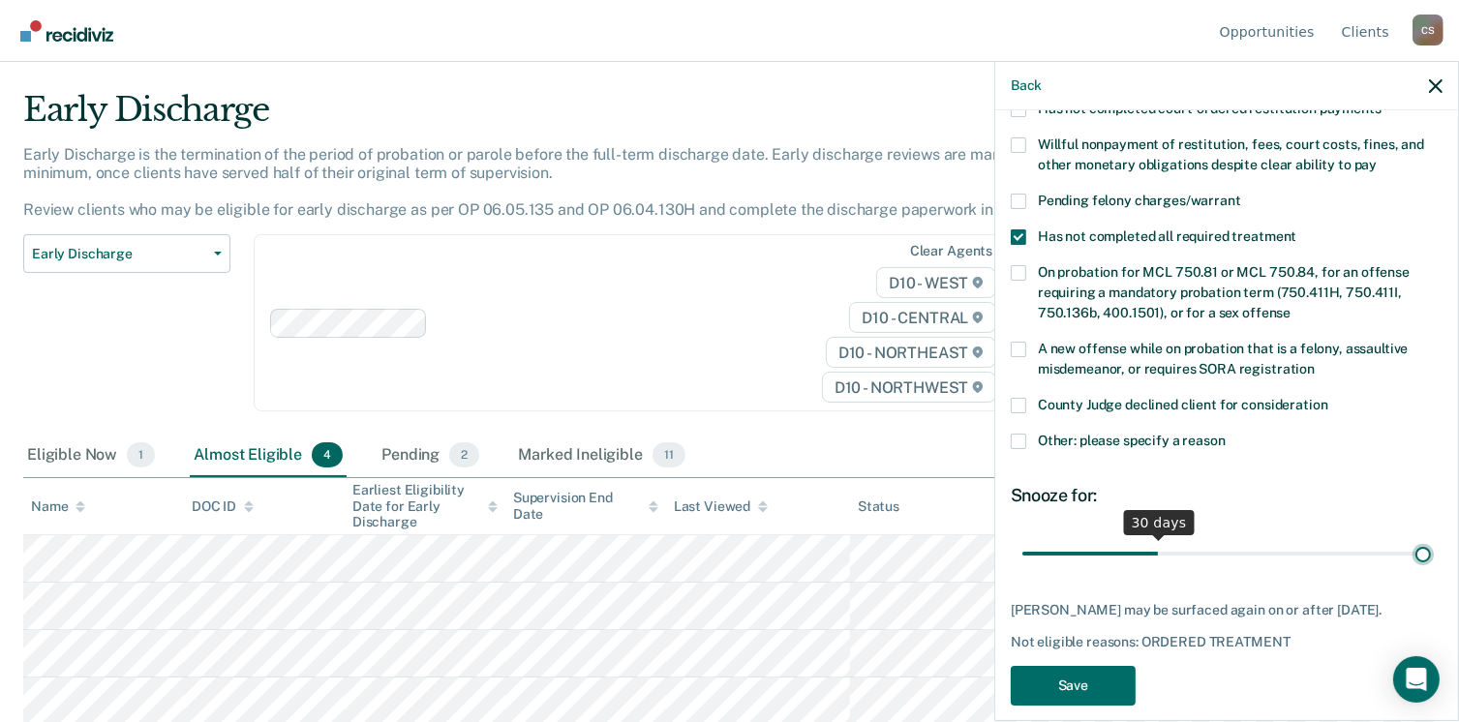 This screenshot has width=1459, height=722. What do you see at coordinates (268, 456) in the screenshot?
I see `div: Almost Eligible` at bounding box center [268, 456].